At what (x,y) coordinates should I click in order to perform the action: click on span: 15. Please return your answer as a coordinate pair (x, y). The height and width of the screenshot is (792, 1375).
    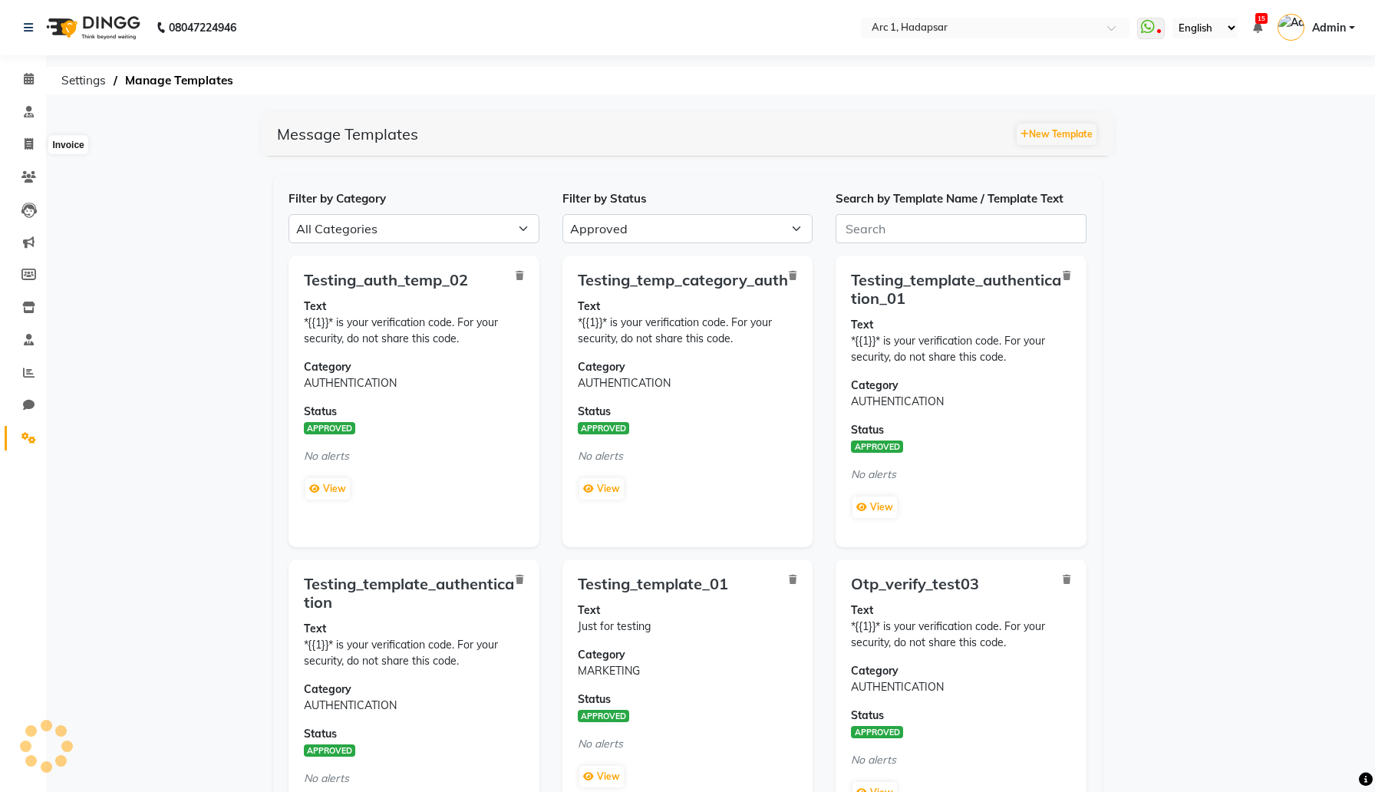
    Looking at the image, I should click on (1262, 18).